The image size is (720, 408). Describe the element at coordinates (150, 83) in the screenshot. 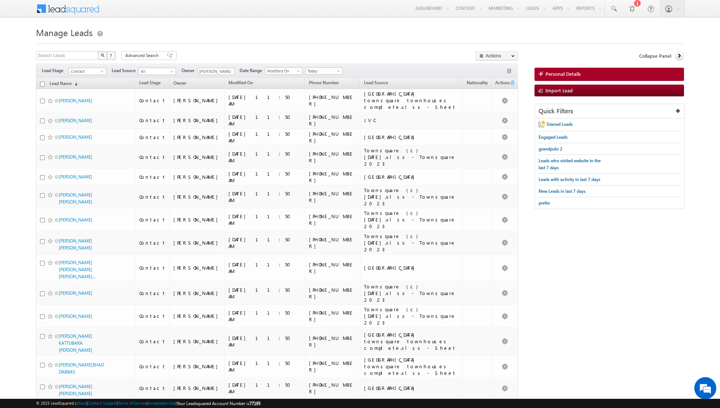

I see `a: Lead Stage` at that location.